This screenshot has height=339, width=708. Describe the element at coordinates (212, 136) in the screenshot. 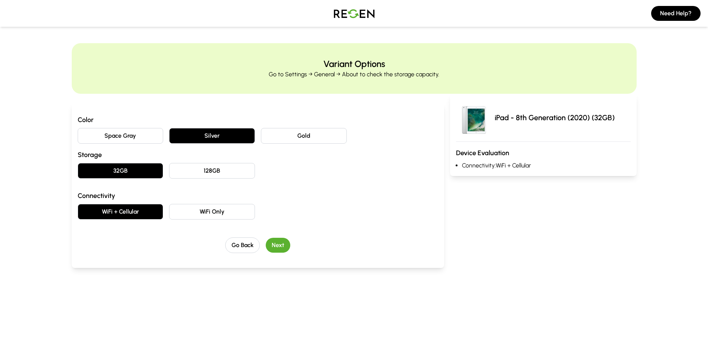

I see `button: Silver` at that location.